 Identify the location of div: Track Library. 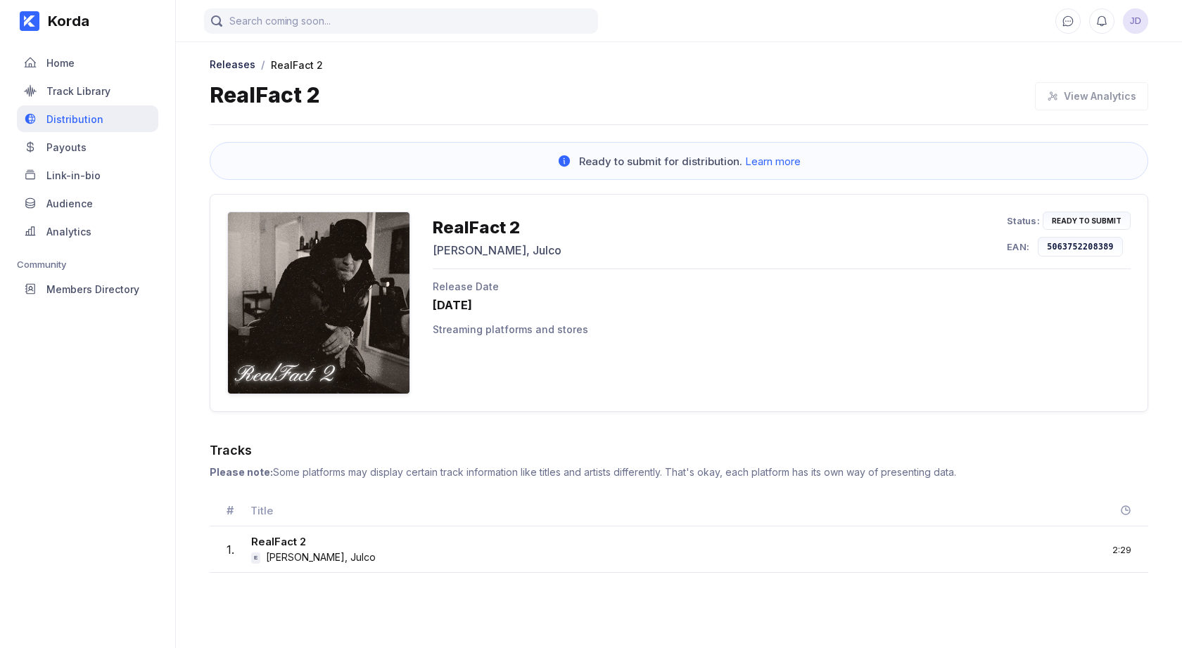
(78, 91).